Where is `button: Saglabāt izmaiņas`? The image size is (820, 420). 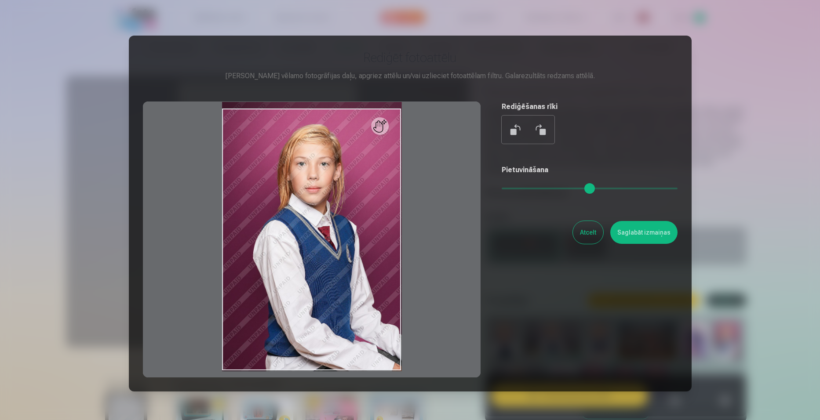
button: Saglabāt izmaiņas is located at coordinates (644, 233).